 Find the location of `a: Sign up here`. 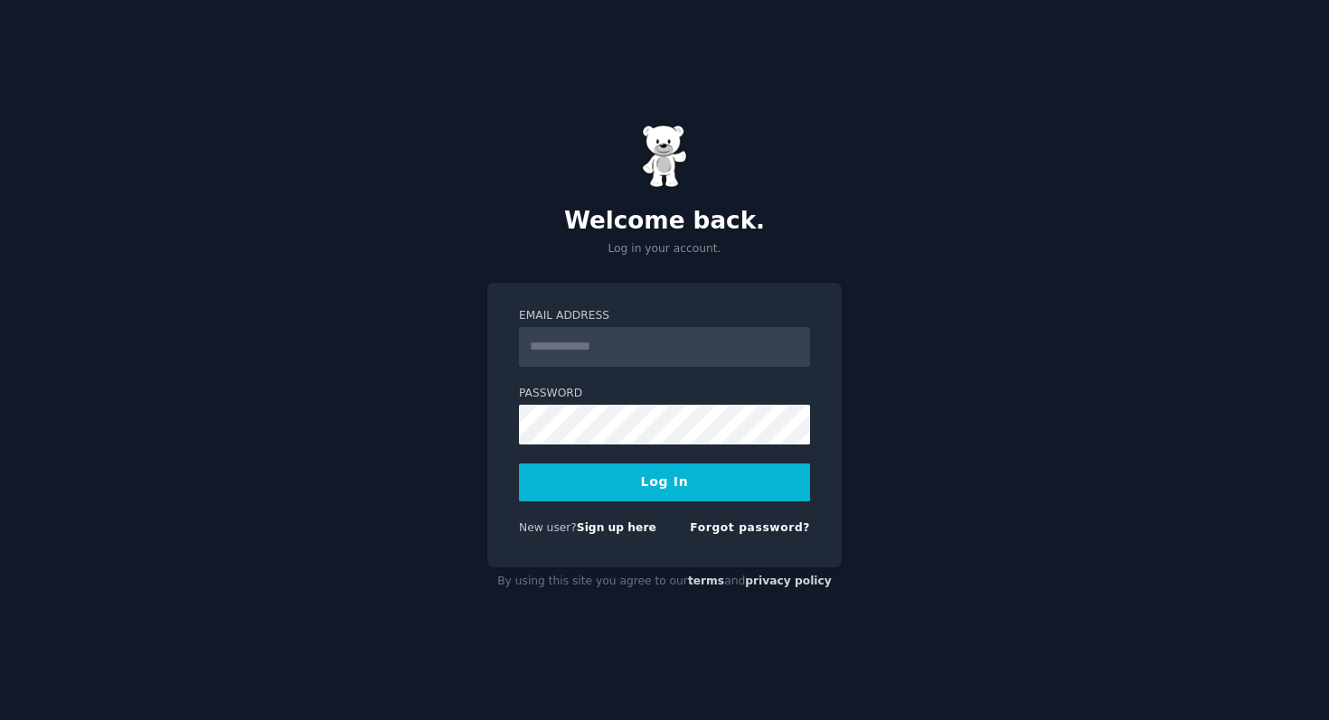

a: Sign up here is located at coordinates (616, 528).